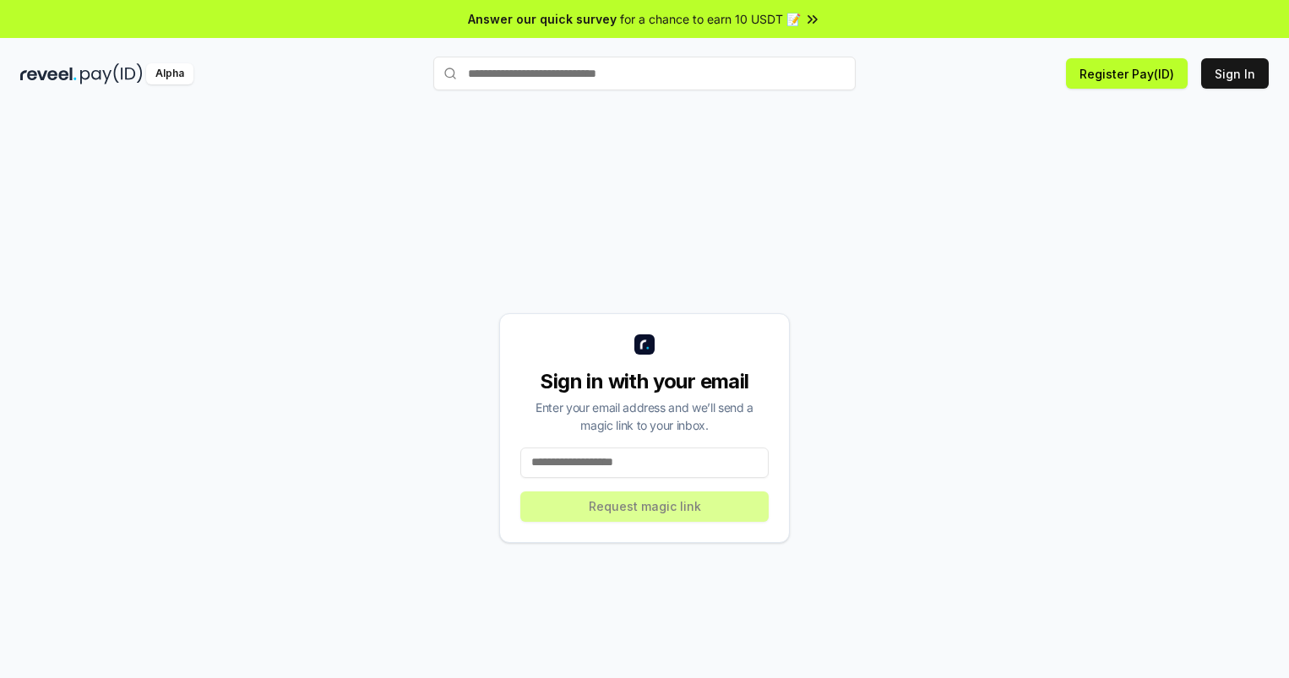  Describe the element at coordinates (1127, 74) in the screenshot. I see `button: Register Pay(ID)` at that location.